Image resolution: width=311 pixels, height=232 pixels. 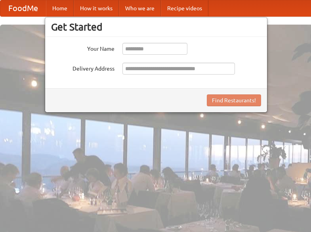 I want to click on button: Find Restaurants!, so click(x=234, y=100).